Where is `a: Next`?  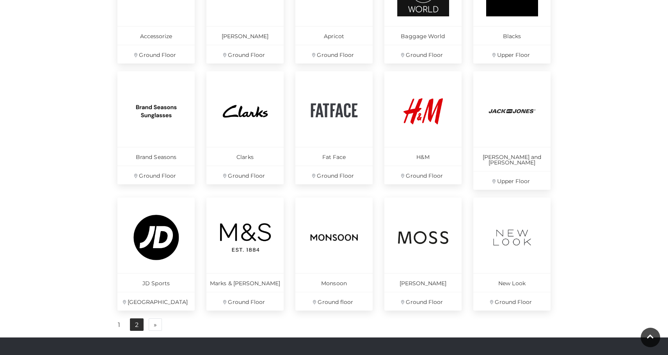 a: Next is located at coordinates (155, 325).